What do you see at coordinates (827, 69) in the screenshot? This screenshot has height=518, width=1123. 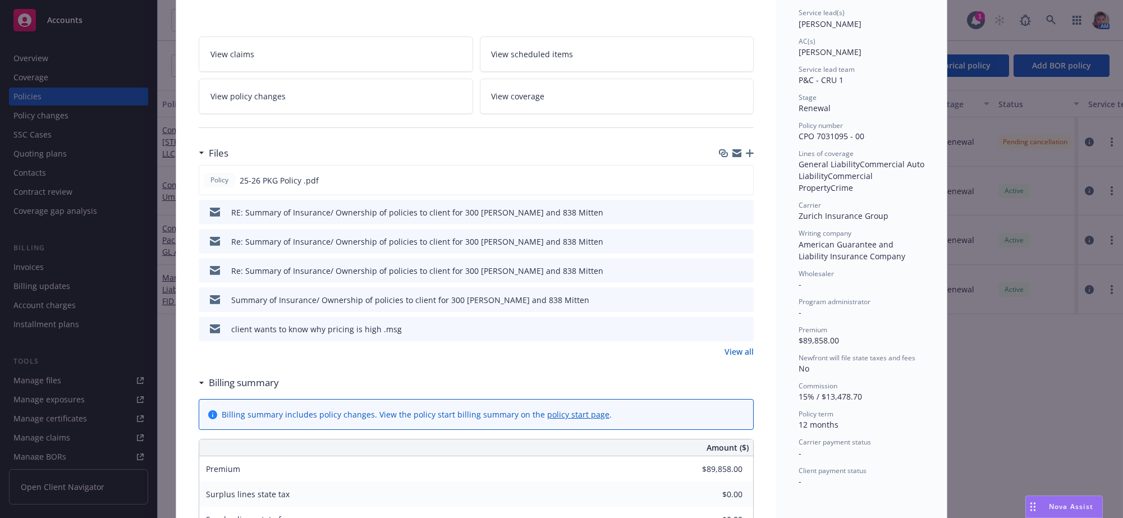 I see `span: Service lead team` at bounding box center [827, 69].